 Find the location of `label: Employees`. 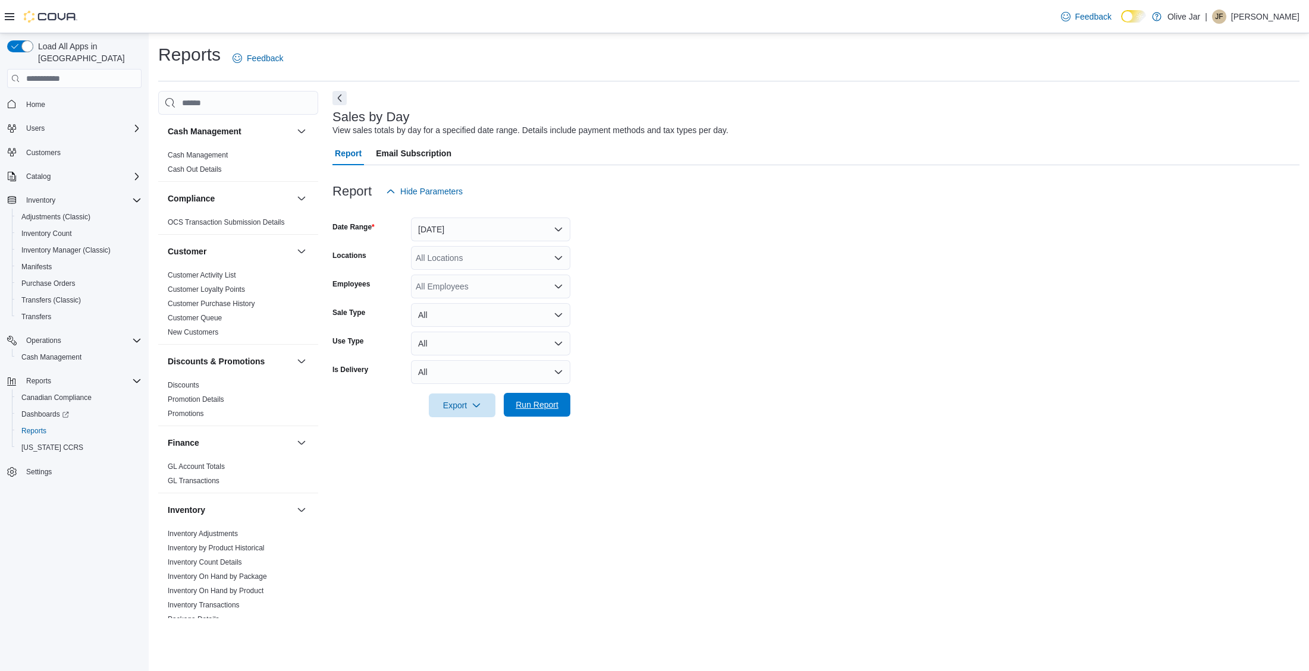

label: Employees is located at coordinates (351, 284).